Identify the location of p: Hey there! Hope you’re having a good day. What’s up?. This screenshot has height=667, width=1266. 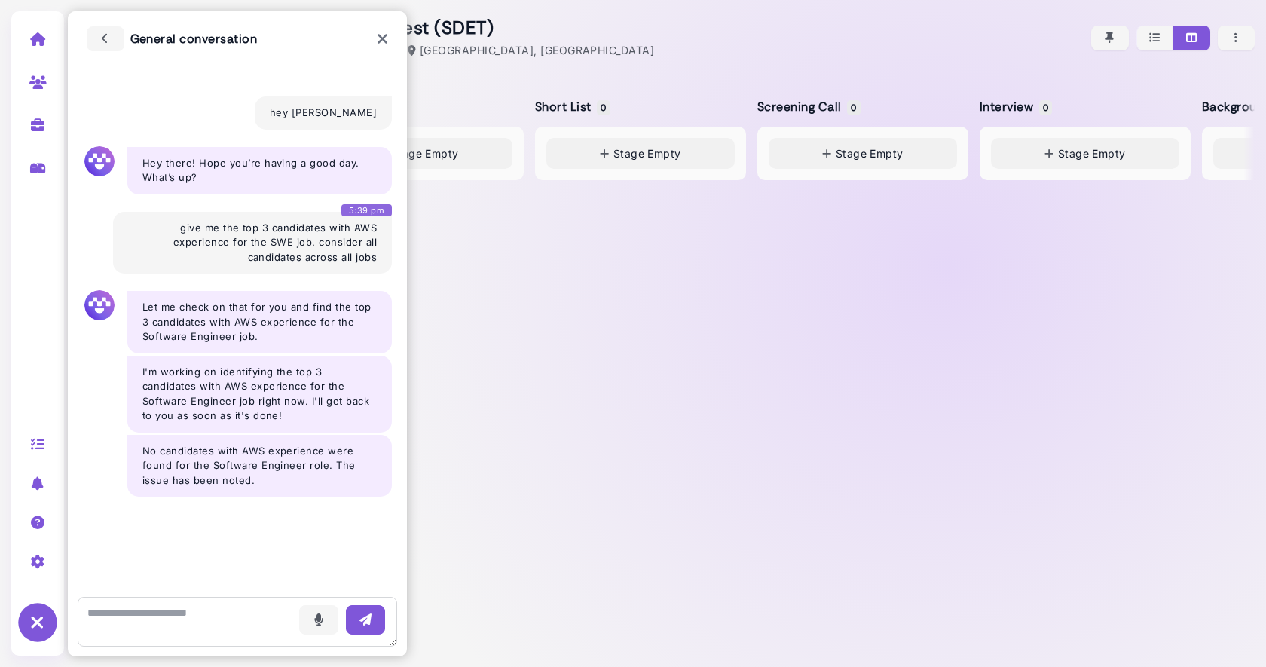
(259, 170).